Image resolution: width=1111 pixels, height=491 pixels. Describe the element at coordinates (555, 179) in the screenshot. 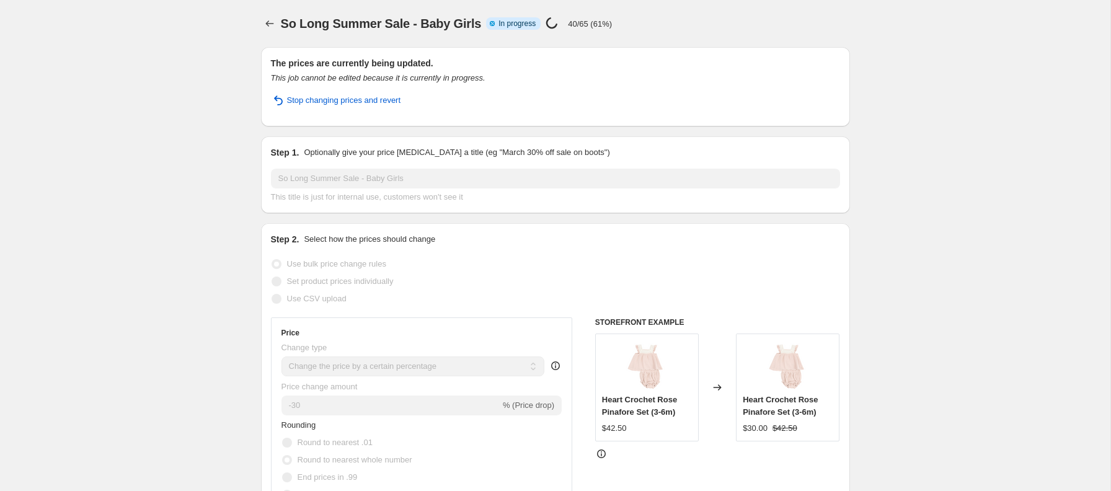

I see `input: 30% off holiday sale` at that location.